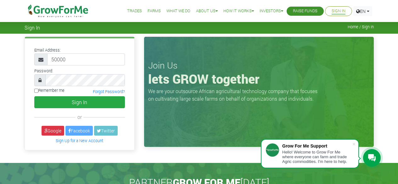  Describe the element at coordinates (109, 92) in the screenshot. I see `a: Forgot Password?` at that location.